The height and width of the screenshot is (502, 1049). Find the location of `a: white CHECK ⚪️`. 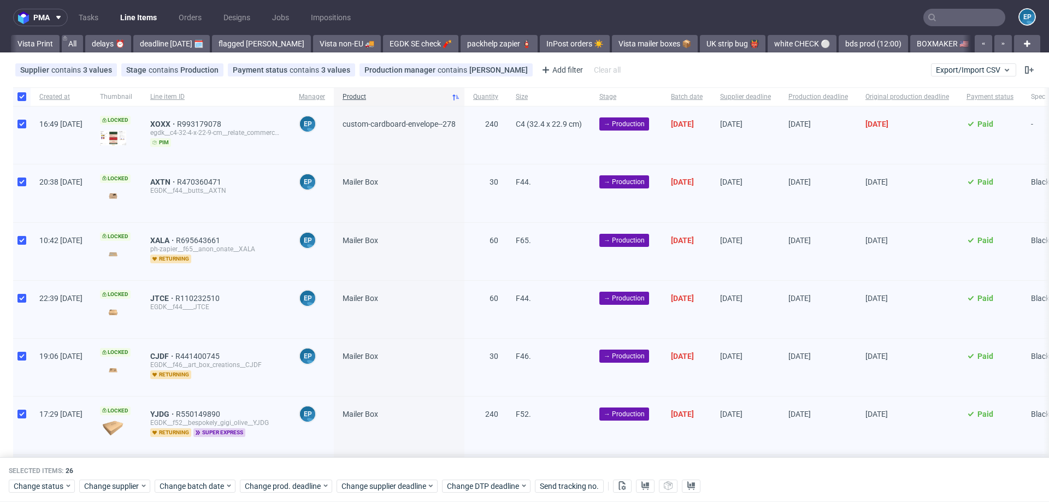

a: white CHECK ⚪️ is located at coordinates (802, 44).